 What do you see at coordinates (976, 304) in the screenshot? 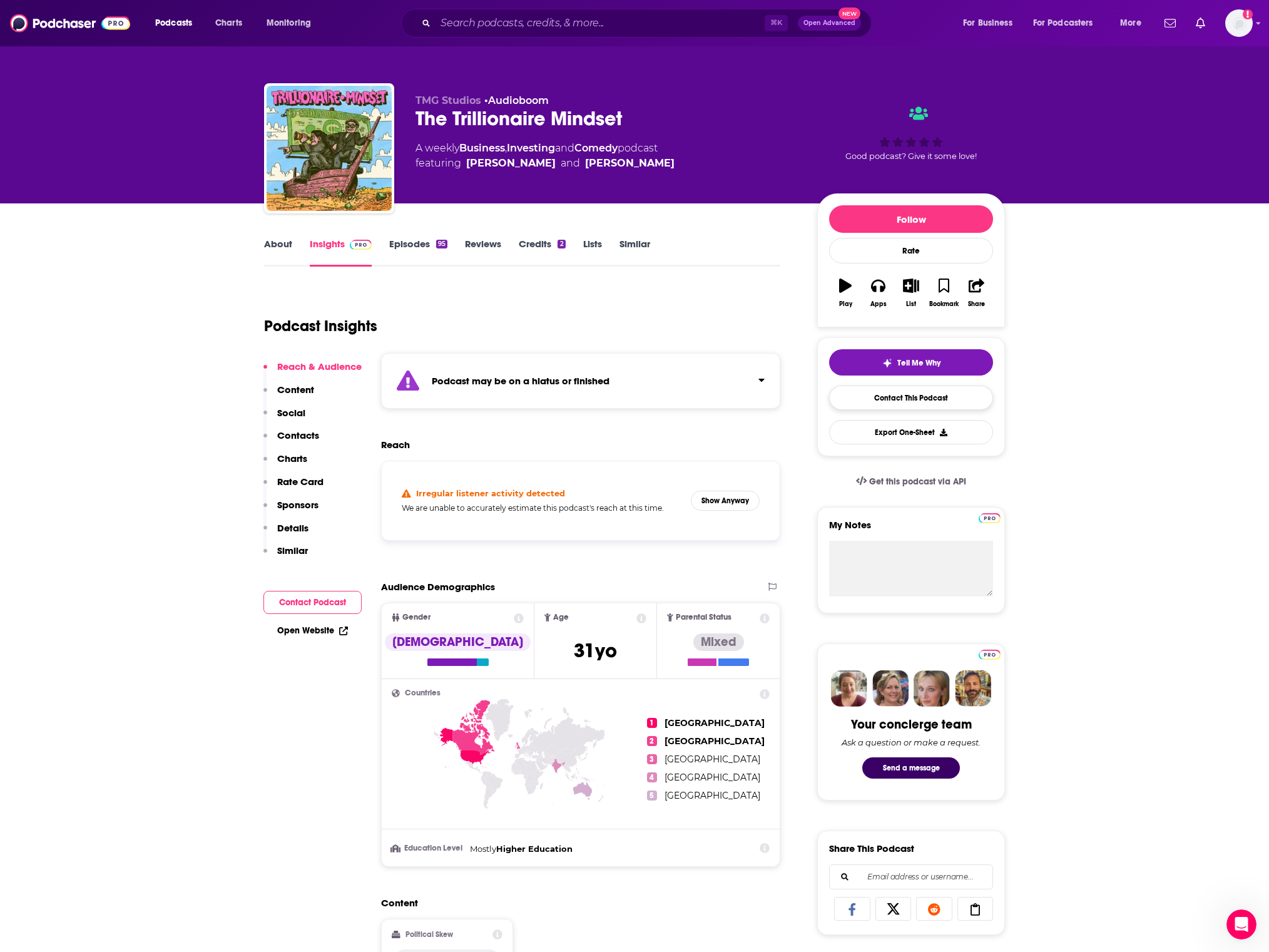
I see `div: Share` at bounding box center [976, 304].